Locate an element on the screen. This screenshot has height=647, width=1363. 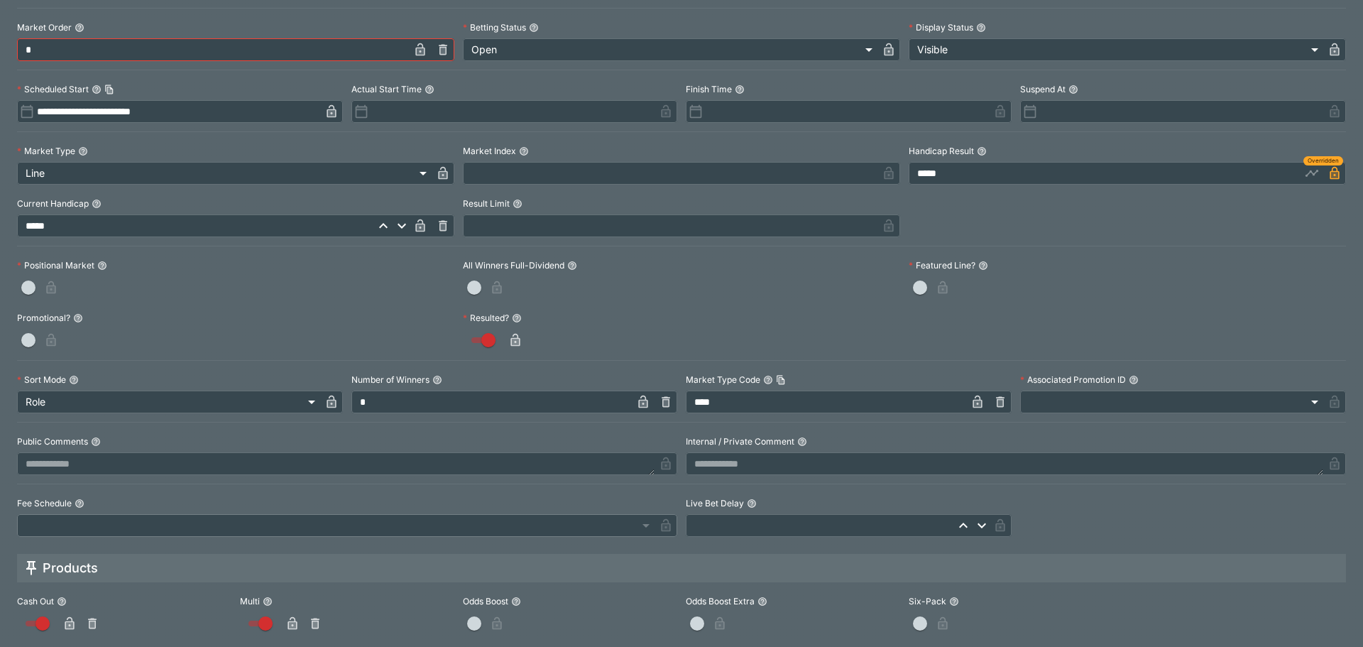
h5: Products is located at coordinates (70, 567).